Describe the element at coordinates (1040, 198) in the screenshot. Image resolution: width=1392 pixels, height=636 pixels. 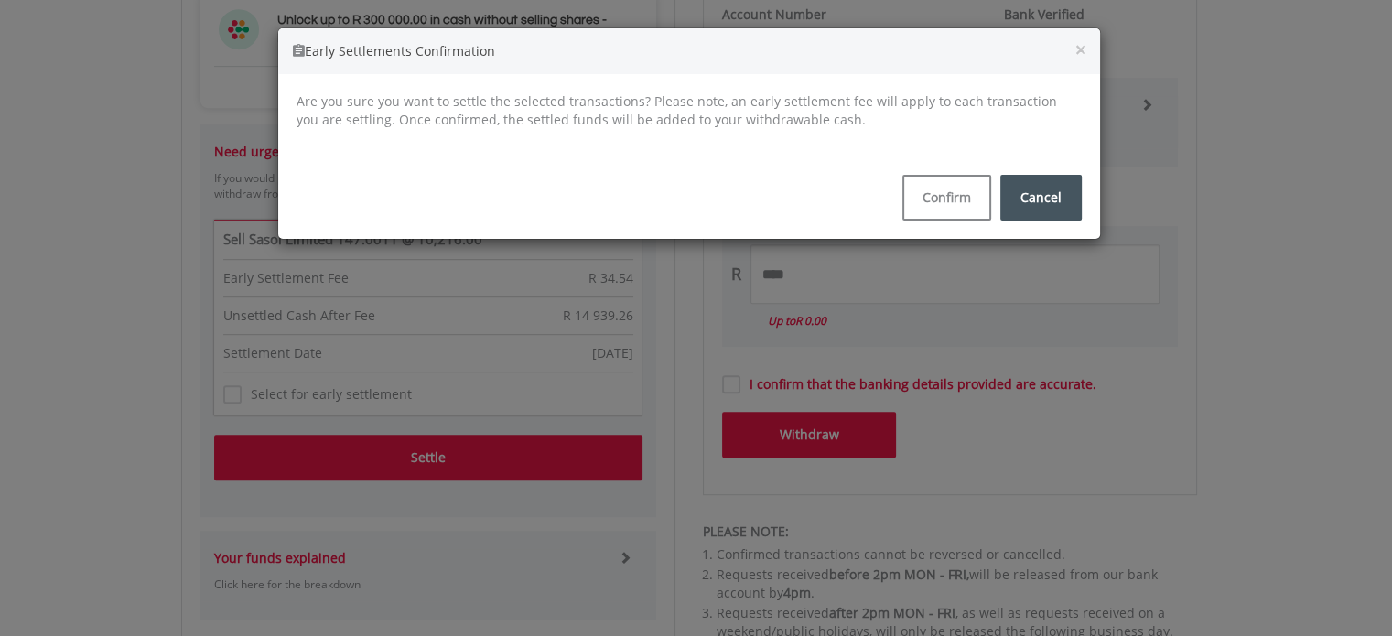
I see `button: Cancel` at that location.